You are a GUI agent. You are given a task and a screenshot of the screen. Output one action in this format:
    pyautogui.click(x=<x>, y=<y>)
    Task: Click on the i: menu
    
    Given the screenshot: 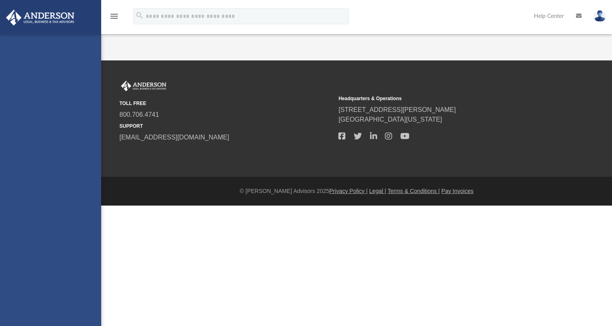 What is the action you would take?
    pyautogui.click(x=114, y=16)
    